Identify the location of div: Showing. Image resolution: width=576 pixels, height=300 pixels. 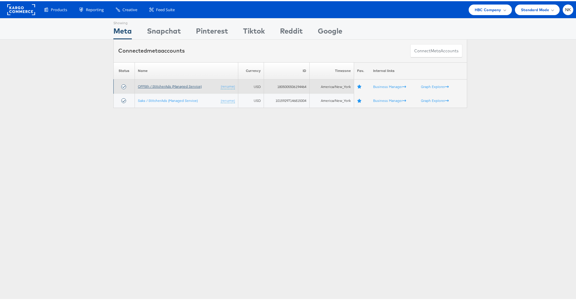
(122, 21).